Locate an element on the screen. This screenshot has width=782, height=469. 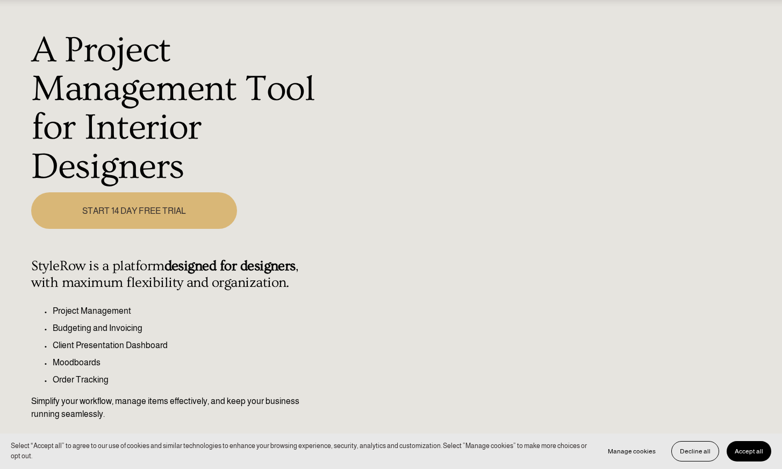
p: Order Tracking is located at coordinates (190, 380).